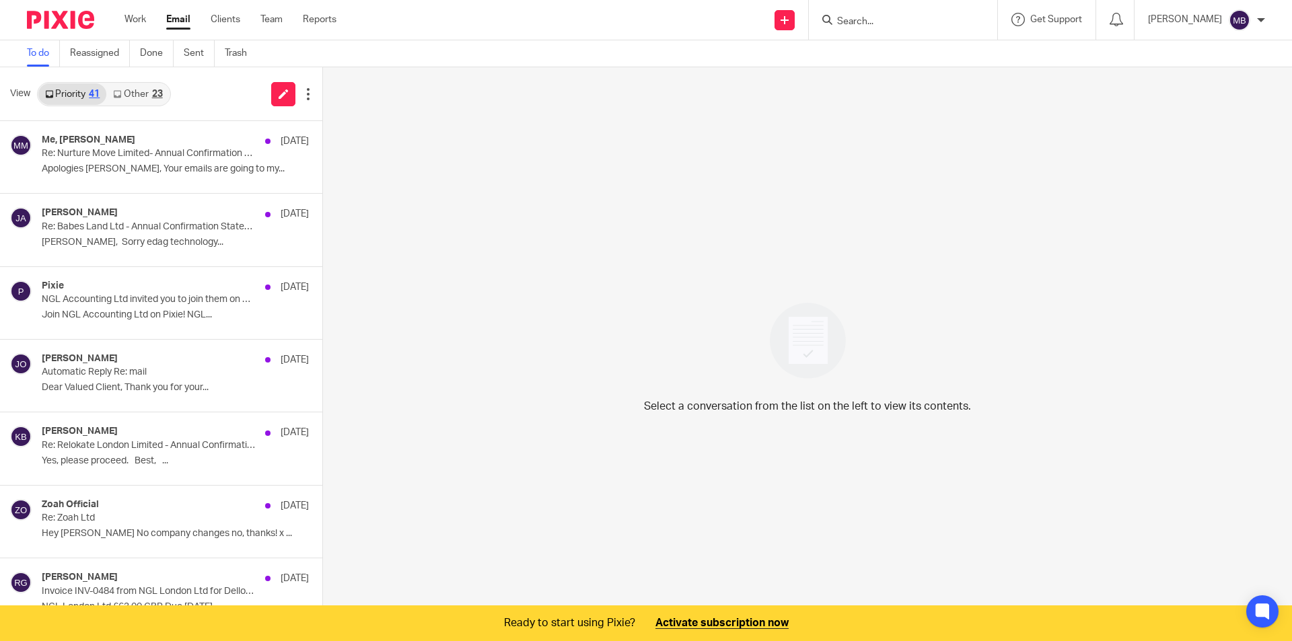 The width and height of the screenshot is (1292, 641). Describe the element at coordinates (61, 20) in the screenshot. I see `img: Pixie` at that location.